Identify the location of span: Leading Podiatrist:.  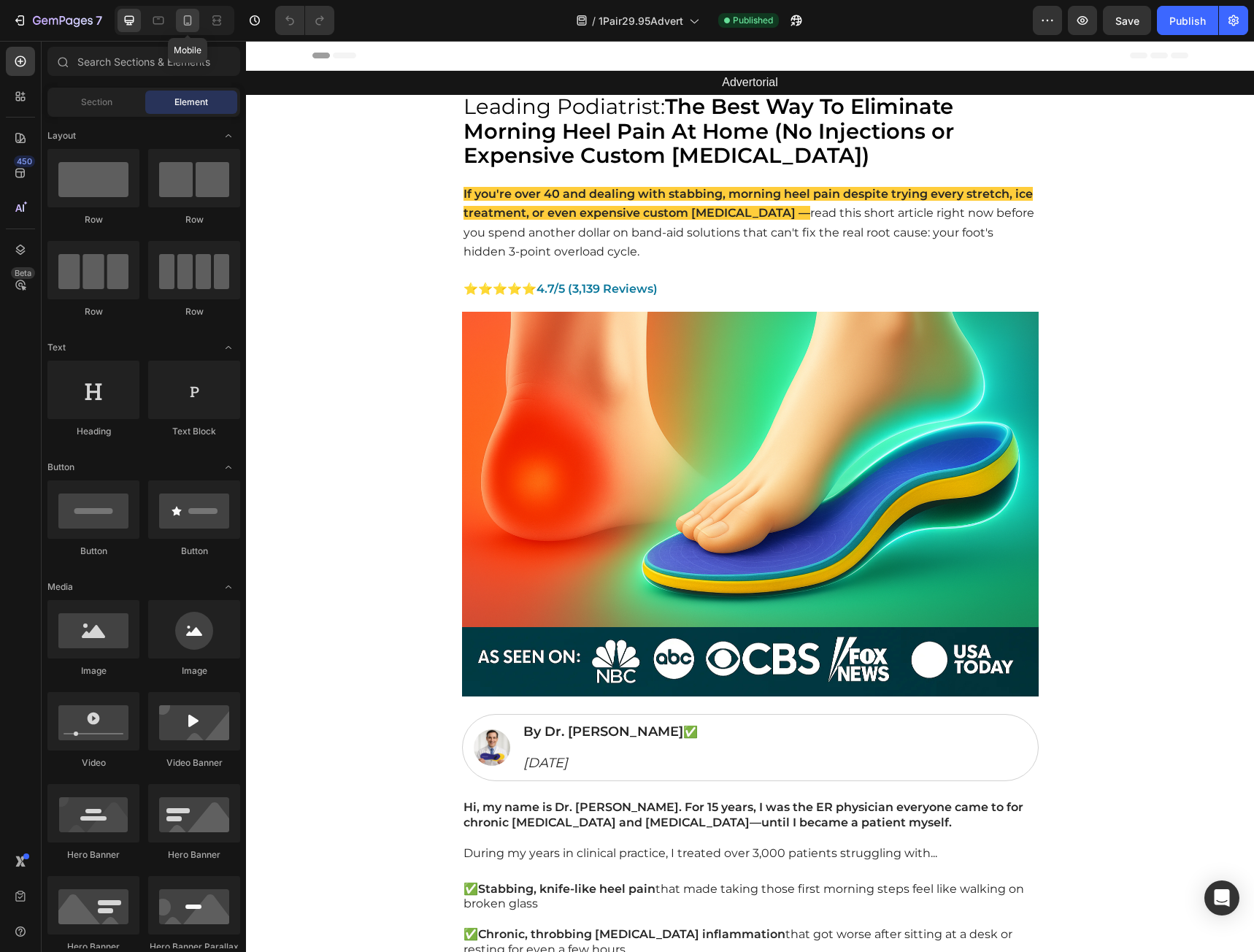
(463, 89).